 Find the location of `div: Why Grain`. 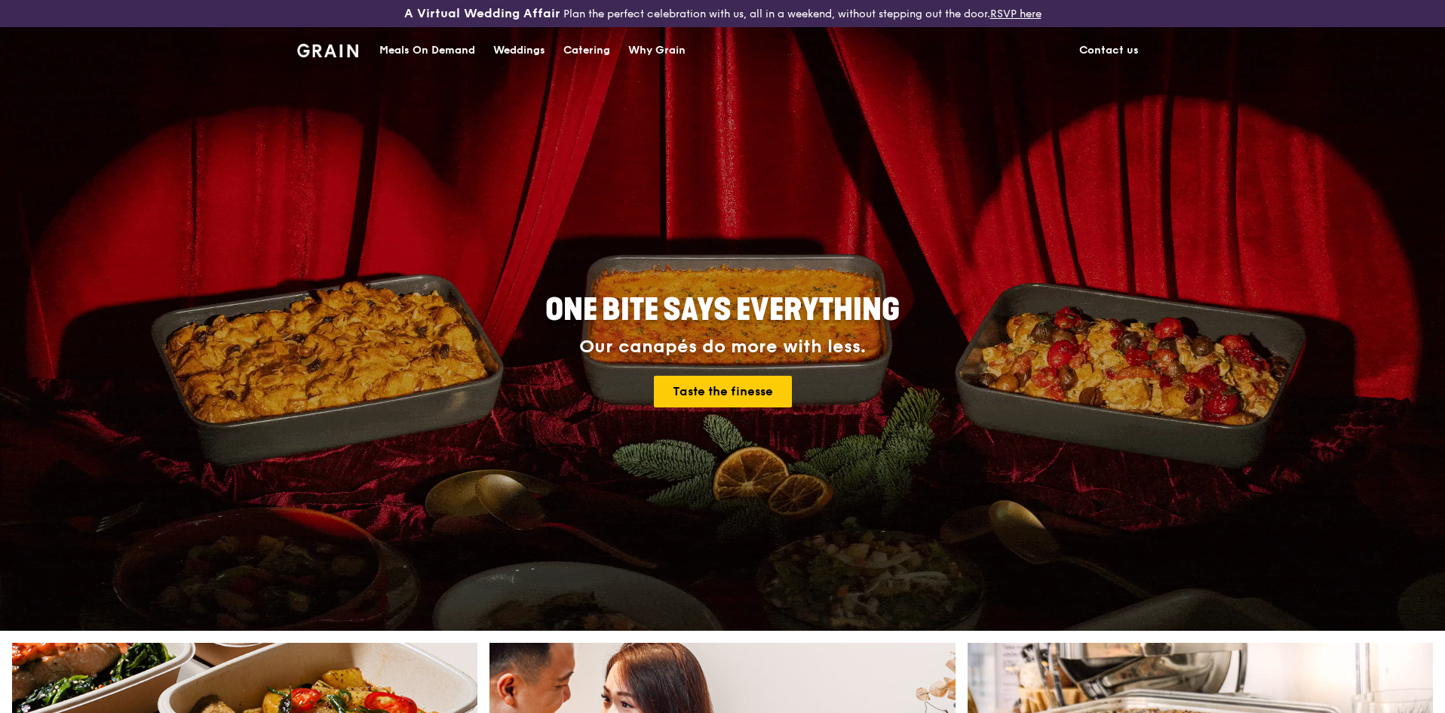

div: Why Grain is located at coordinates (657, 51).